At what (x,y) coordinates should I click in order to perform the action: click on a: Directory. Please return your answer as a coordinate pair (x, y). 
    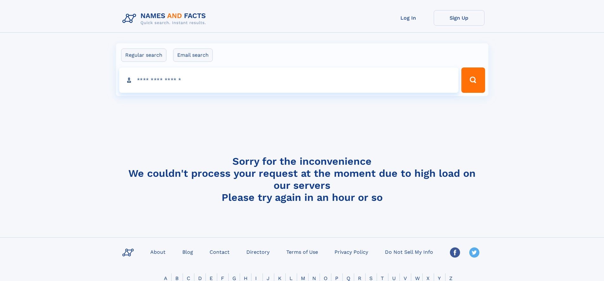
    Looking at the image, I should click on (258, 252).